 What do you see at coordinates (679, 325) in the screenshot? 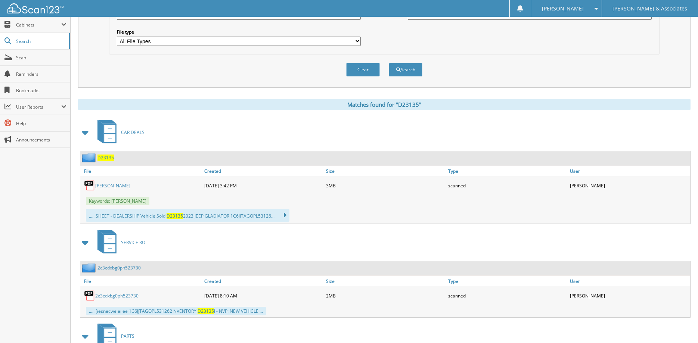
I see `div: Chat Widget` at bounding box center [679, 325].